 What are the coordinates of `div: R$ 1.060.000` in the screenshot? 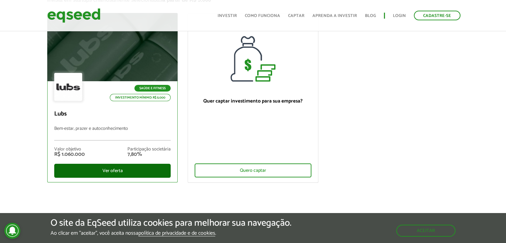 It's located at (70, 154).